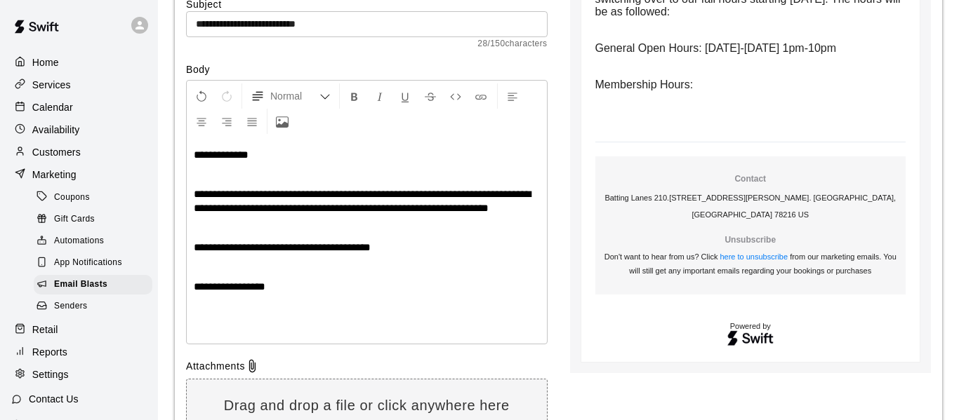 This screenshot has height=420, width=959. I want to click on span: Coupons, so click(72, 198).